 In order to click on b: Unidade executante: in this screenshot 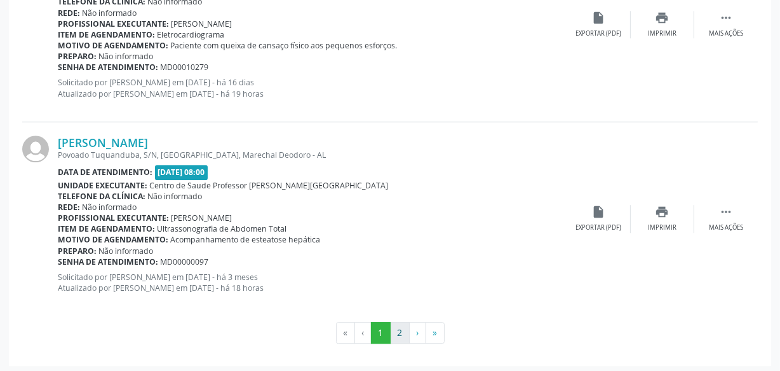, I will do `click(102, 185)`.